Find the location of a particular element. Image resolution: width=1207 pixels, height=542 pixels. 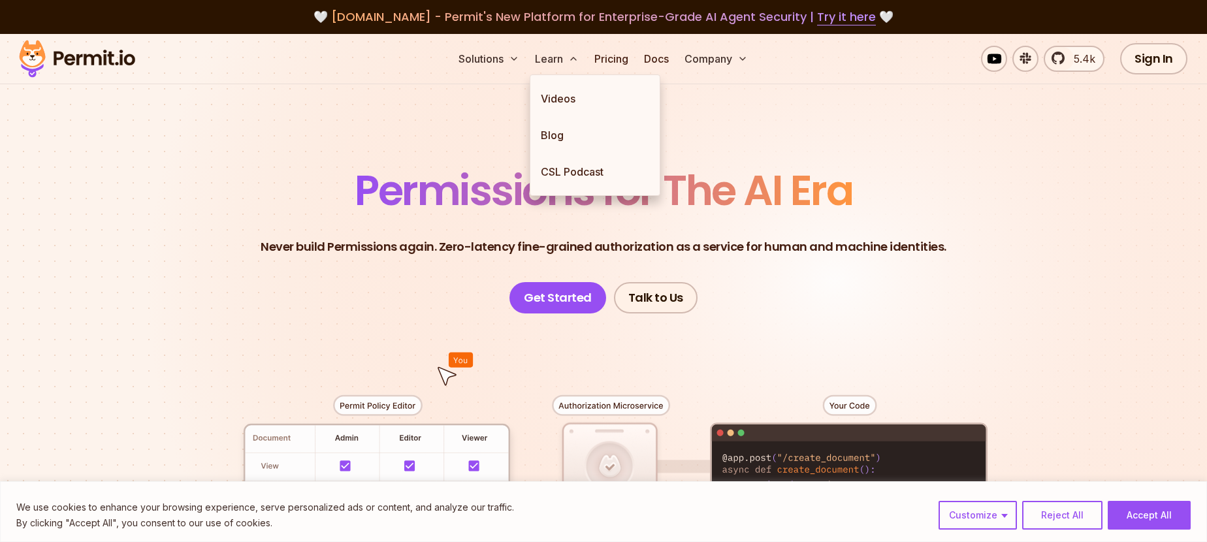

button: Company is located at coordinates (716, 59).